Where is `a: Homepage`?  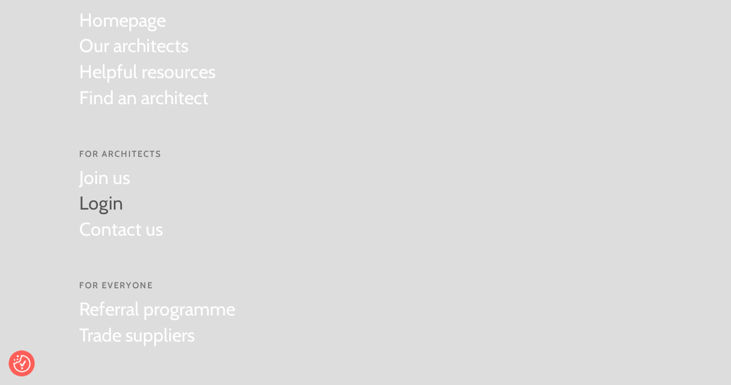
a: Homepage is located at coordinates (147, 20).